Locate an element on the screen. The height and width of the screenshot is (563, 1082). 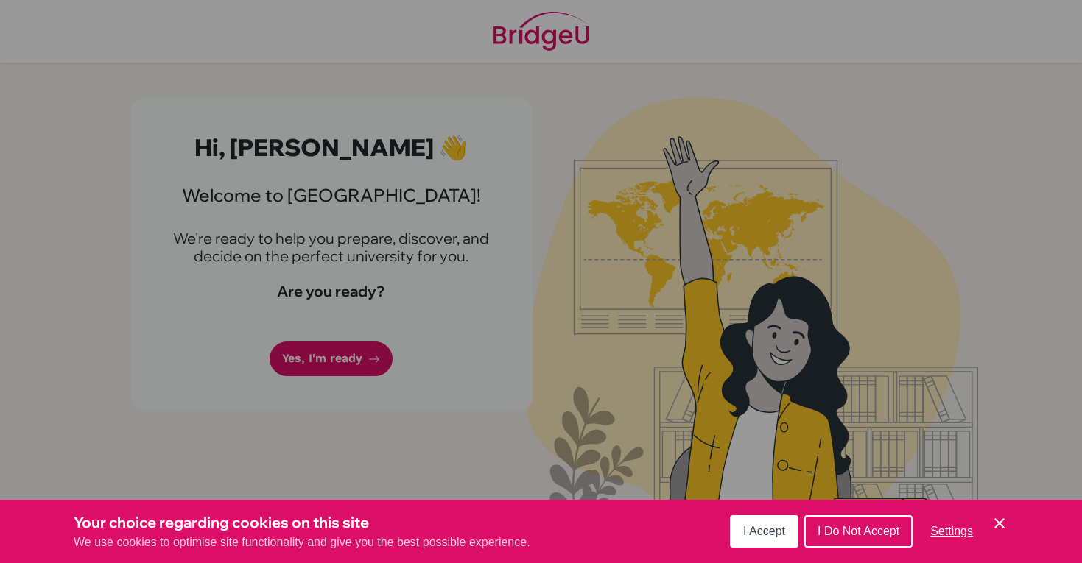
span: I Accept is located at coordinates (763, 531).